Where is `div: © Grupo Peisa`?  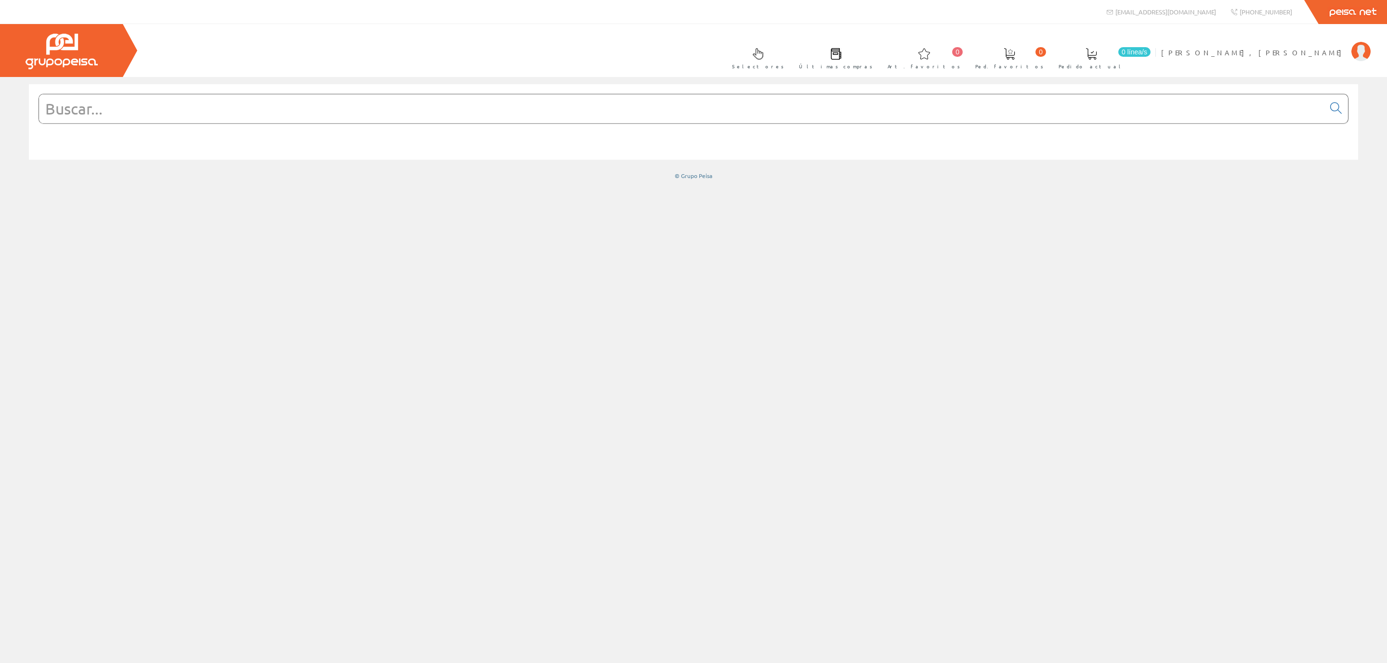
div: © Grupo Peisa is located at coordinates (693, 176).